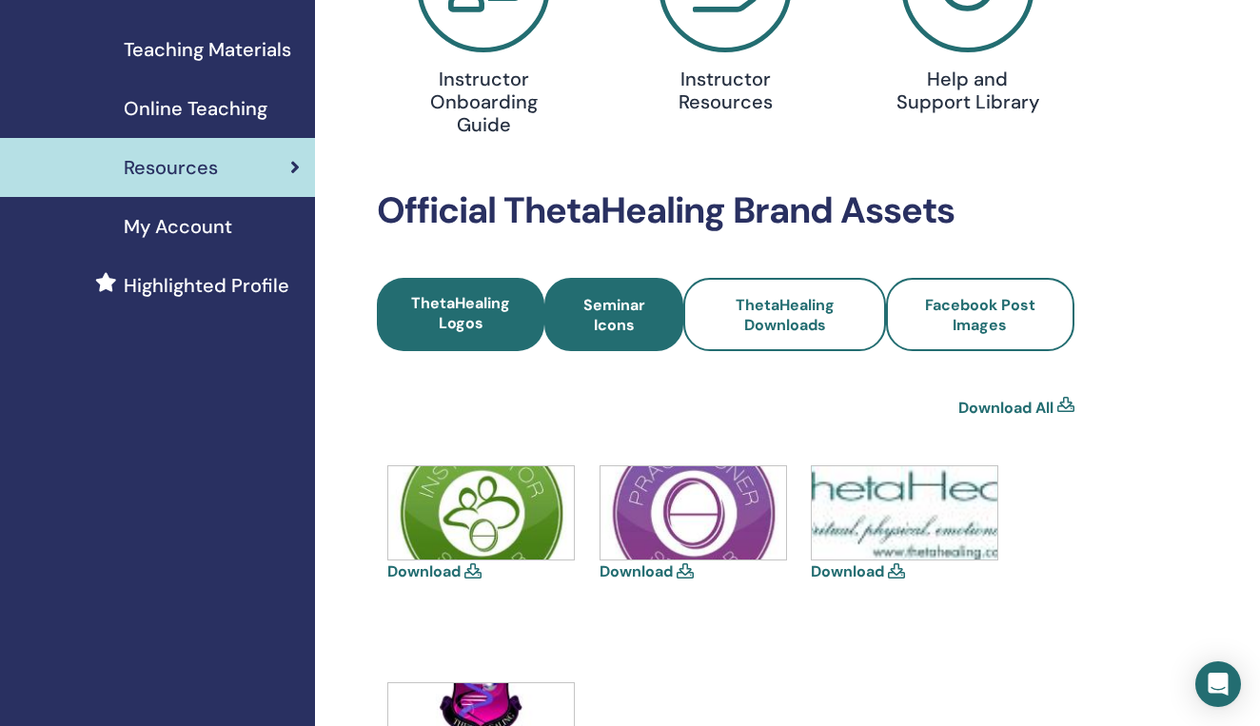  Describe the element at coordinates (195, 109) in the screenshot. I see `span: Online Teaching` at that location.